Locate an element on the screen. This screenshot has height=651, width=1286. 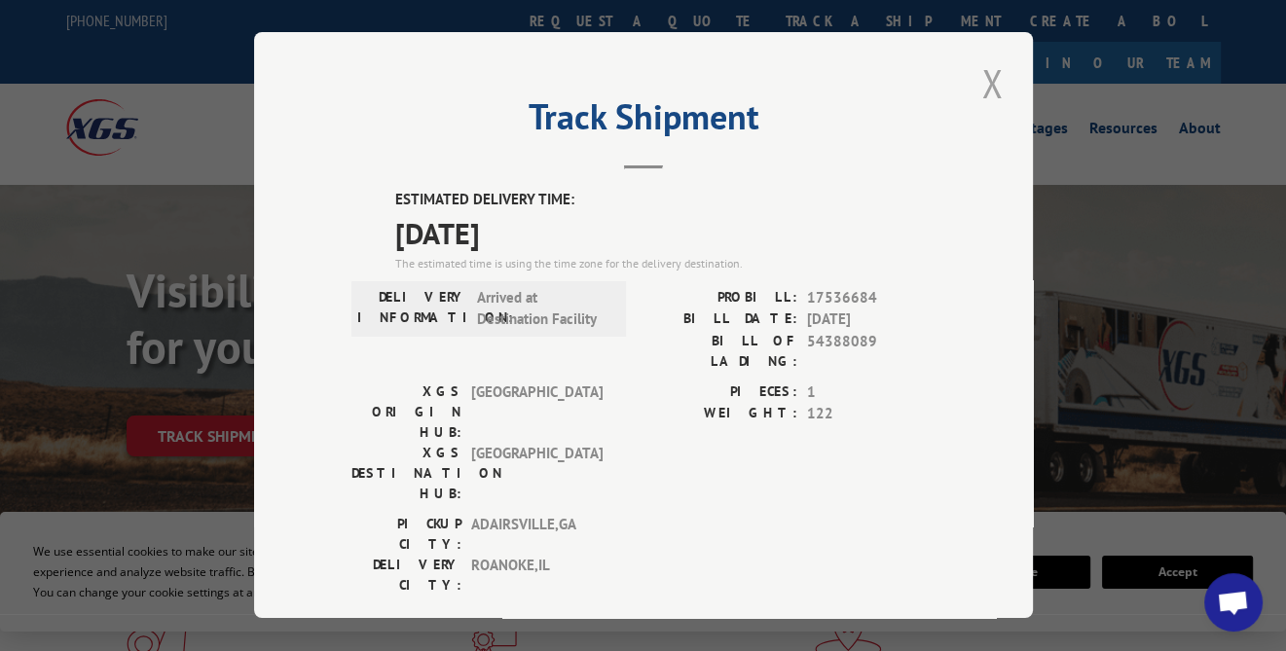
label: PICKUP CITY: is located at coordinates (406, 534).